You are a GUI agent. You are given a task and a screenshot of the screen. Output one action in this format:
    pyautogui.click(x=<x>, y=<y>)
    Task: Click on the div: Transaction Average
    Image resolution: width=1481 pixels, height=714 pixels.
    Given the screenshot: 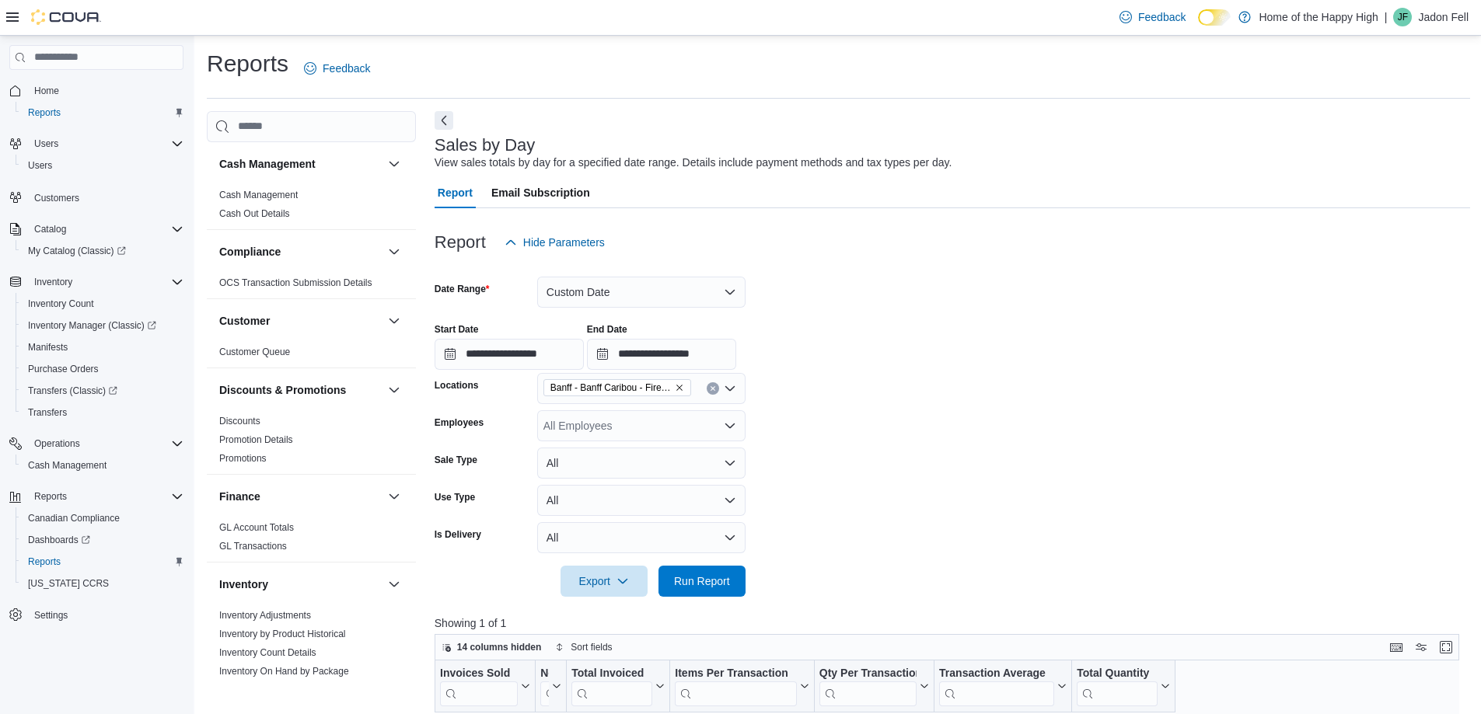 What is the action you would take?
    pyautogui.click(x=997, y=674)
    